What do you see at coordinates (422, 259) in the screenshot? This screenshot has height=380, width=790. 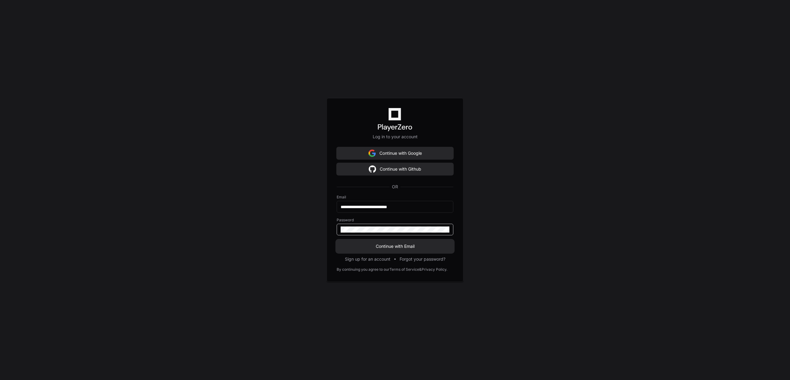 I see `button: Forgot your password?` at bounding box center [422, 259].